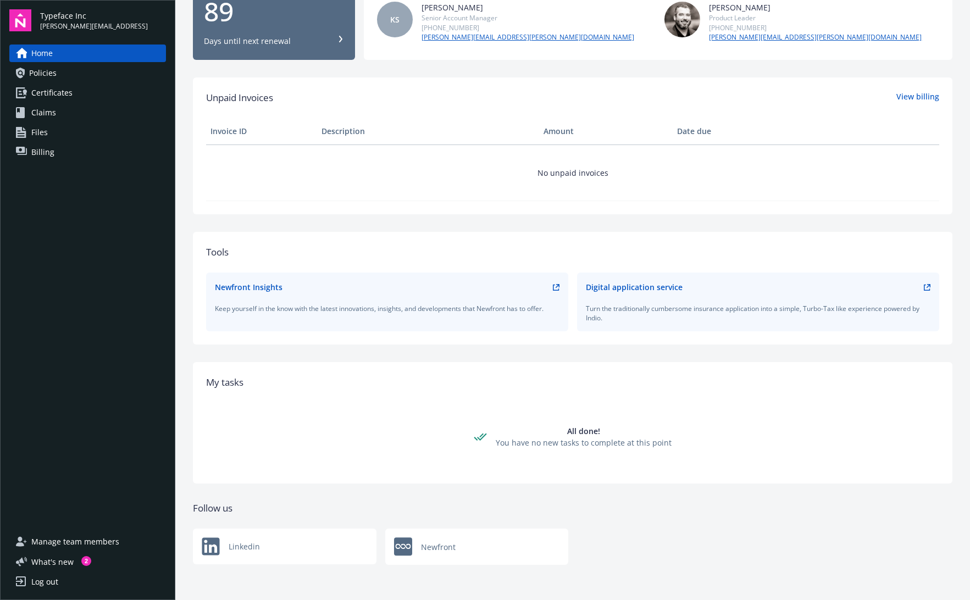 This screenshot has width=970, height=600. I want to click on th: Invoice ID, so click(262, 131).